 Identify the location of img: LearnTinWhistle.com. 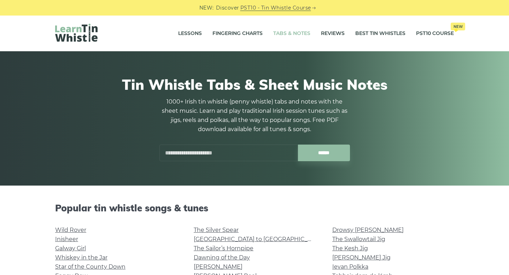
(76, 33).